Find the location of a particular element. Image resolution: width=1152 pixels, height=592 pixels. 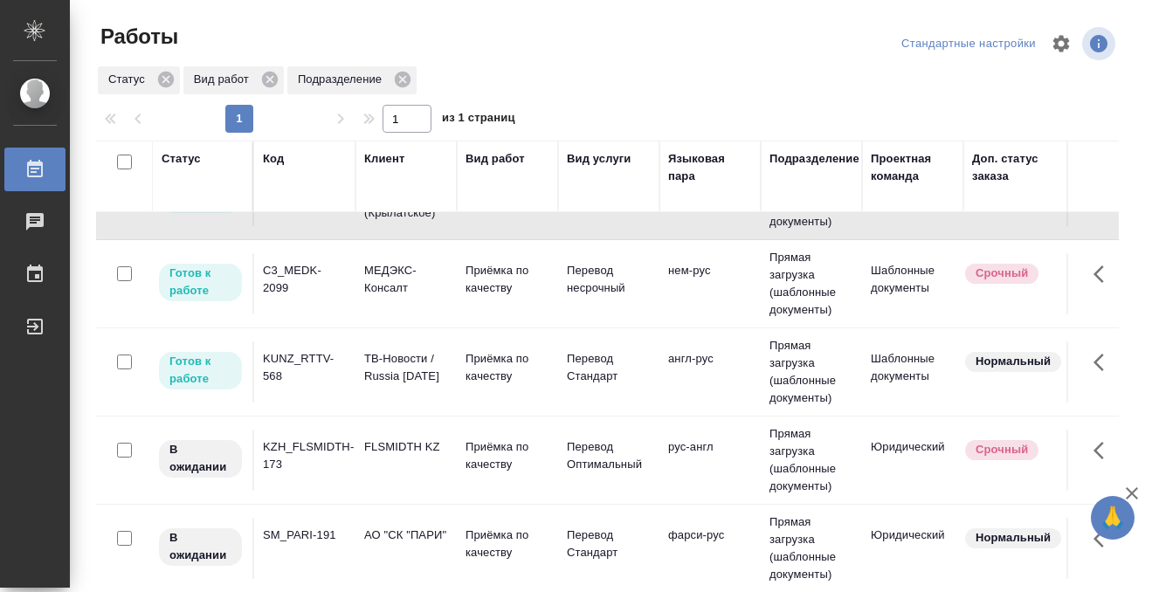

span: из 1 страниц is located at coordinates (479, 120).